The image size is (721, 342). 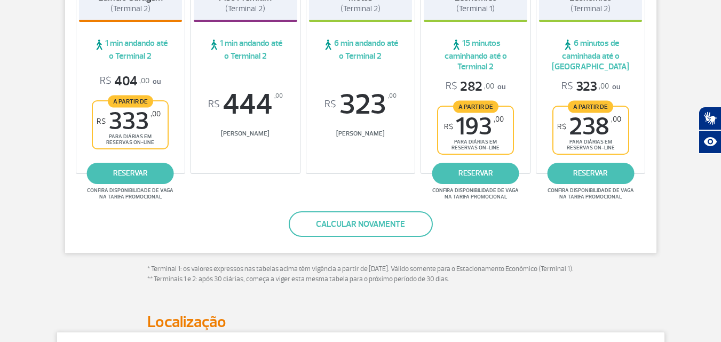 I want to click on div: Plugin de acessibilidade da Hand Talk., so click(x=710, y=130).